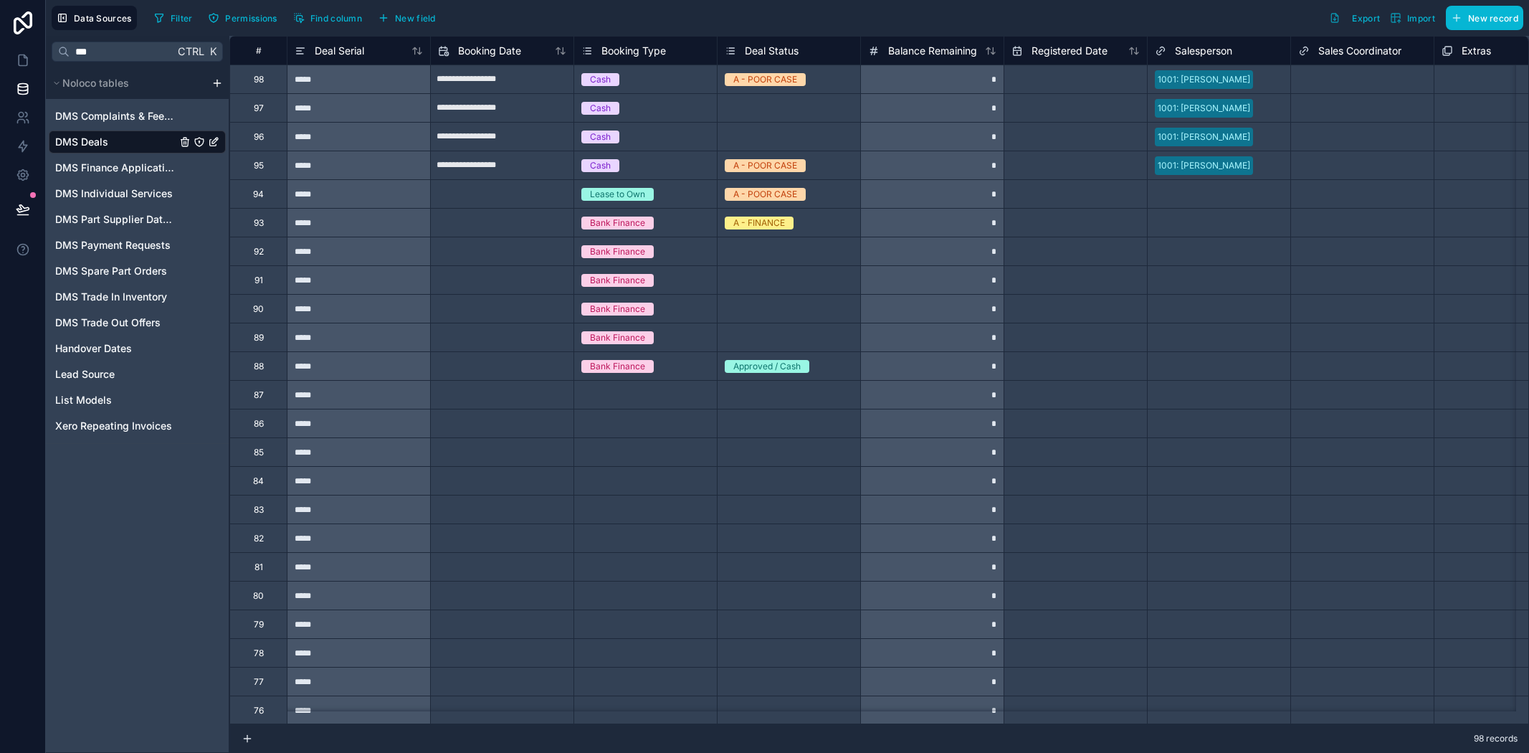  What do you see at coordinates (415, 18) in the screenshot?
I see `span: New field` at bounding box center [415, 18].